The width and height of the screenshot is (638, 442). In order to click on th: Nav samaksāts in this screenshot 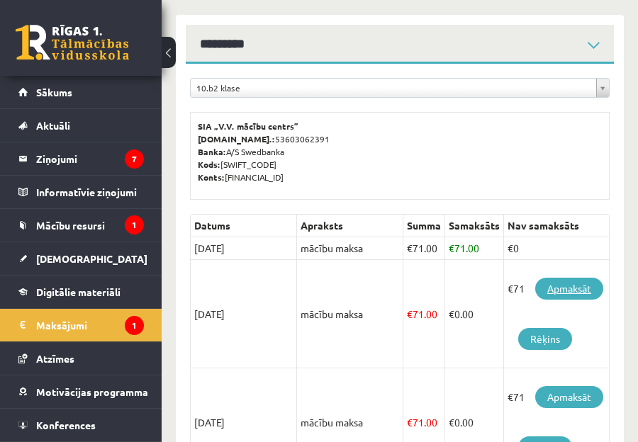, I will do `click(556, 226)`.